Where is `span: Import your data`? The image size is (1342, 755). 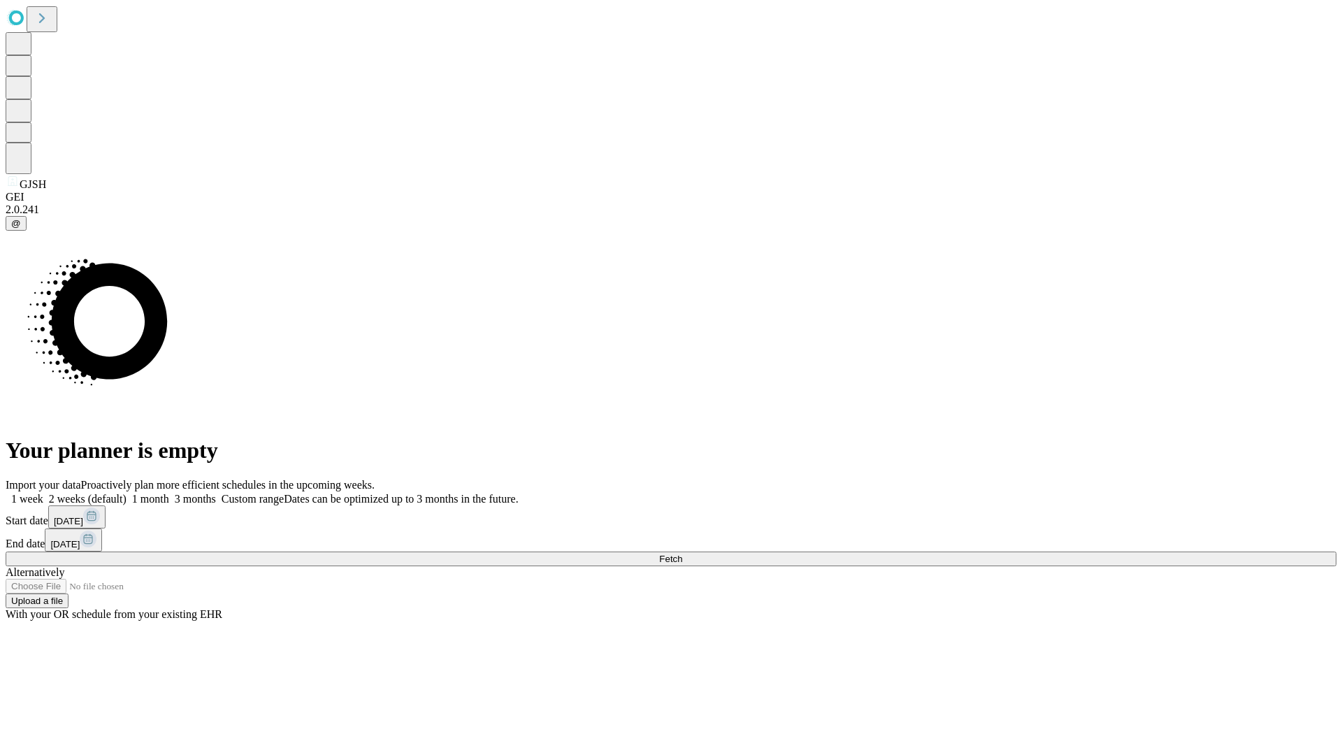 span: Import your data is located at coordinates (43, 484).